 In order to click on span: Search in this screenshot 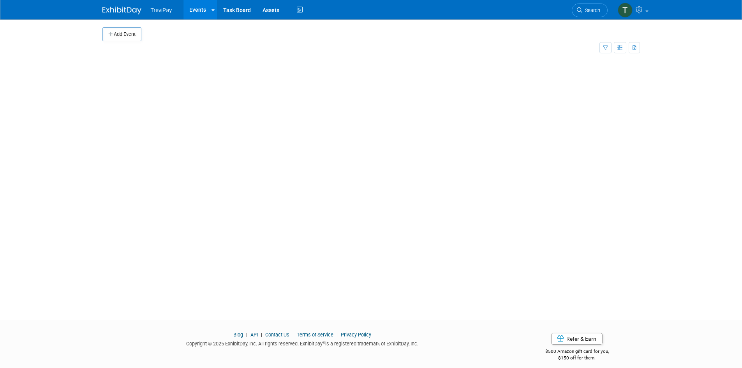, I will do `click(592, 10)`.